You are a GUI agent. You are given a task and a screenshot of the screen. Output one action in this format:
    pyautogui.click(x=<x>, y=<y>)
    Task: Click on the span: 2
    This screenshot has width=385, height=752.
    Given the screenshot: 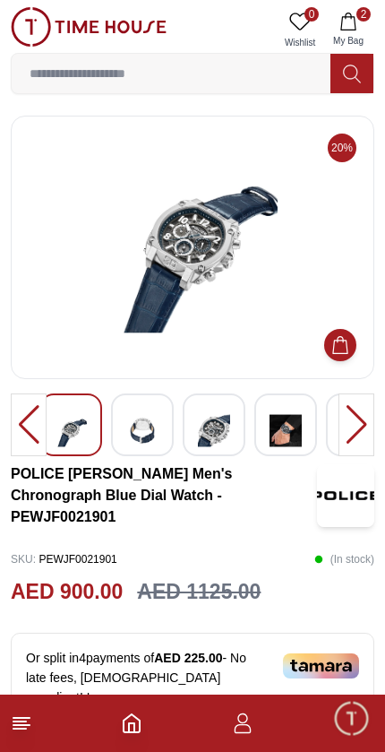 What is the action you would take?
    pyautogui.click(x=364, y=14)
    